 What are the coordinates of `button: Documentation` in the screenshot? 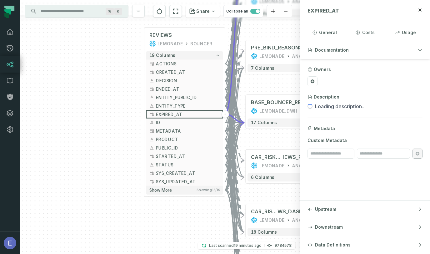 It's located at (365, 50).